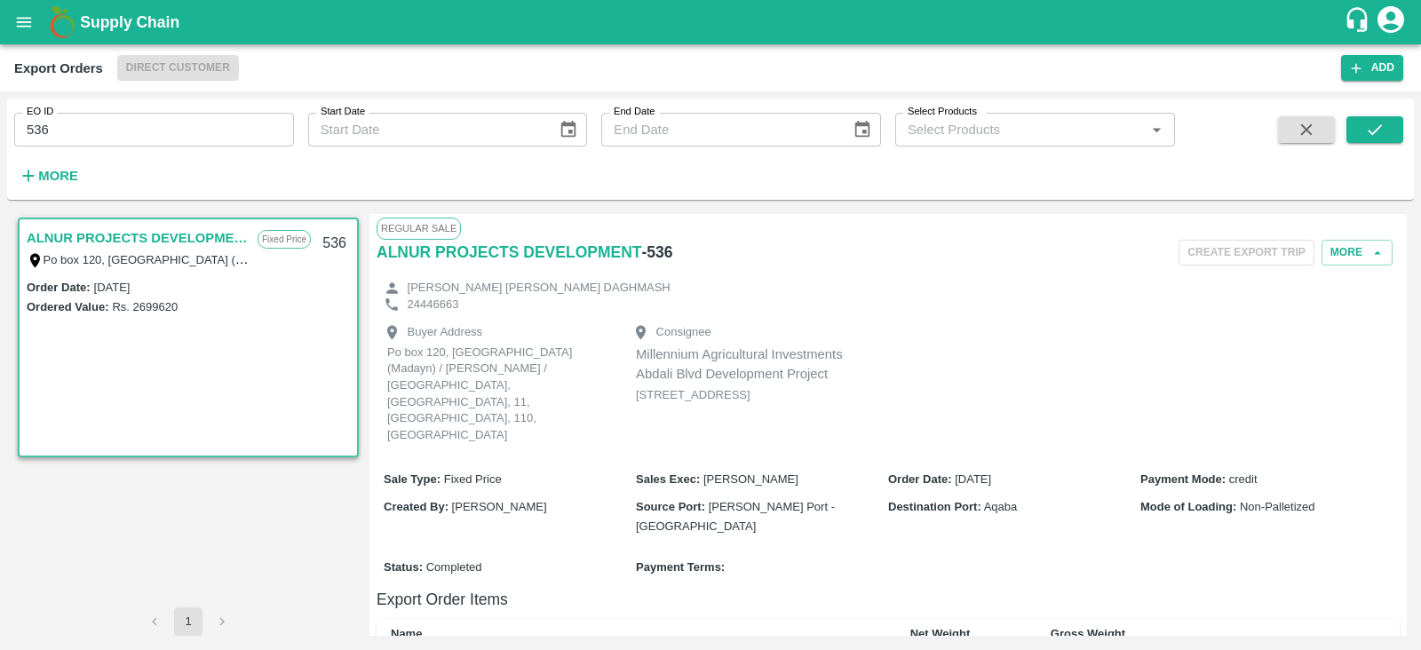 Image resolution: width=1421 pixels, height=650 pixels. Describe the element at coordinates (343, 112) in the screenshot. I see `label: Start Date` at that location.